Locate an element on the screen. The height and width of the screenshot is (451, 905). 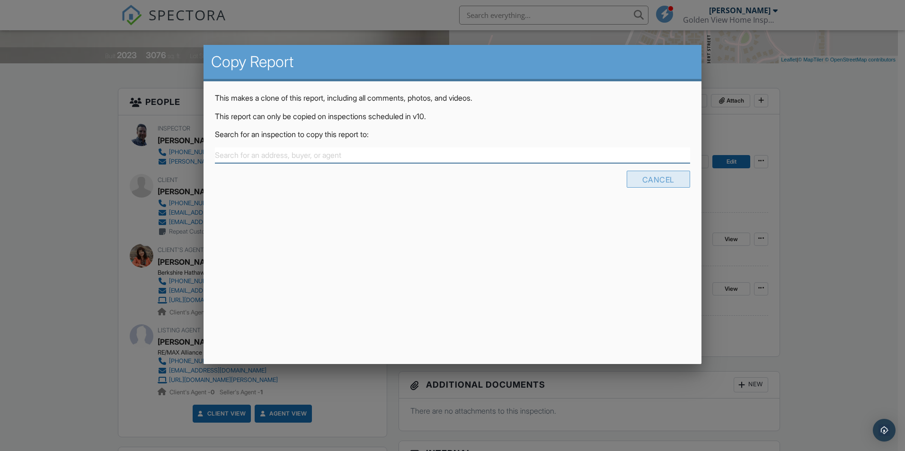
p: This makes a clone of this report, including all comments, photos, and videos. is located at coordinates (452, 98).